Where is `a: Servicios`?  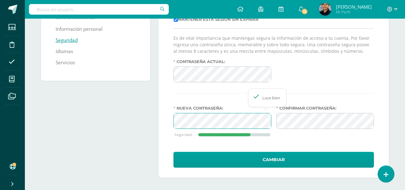 a: Servicios is located at coordinates (65, 63).